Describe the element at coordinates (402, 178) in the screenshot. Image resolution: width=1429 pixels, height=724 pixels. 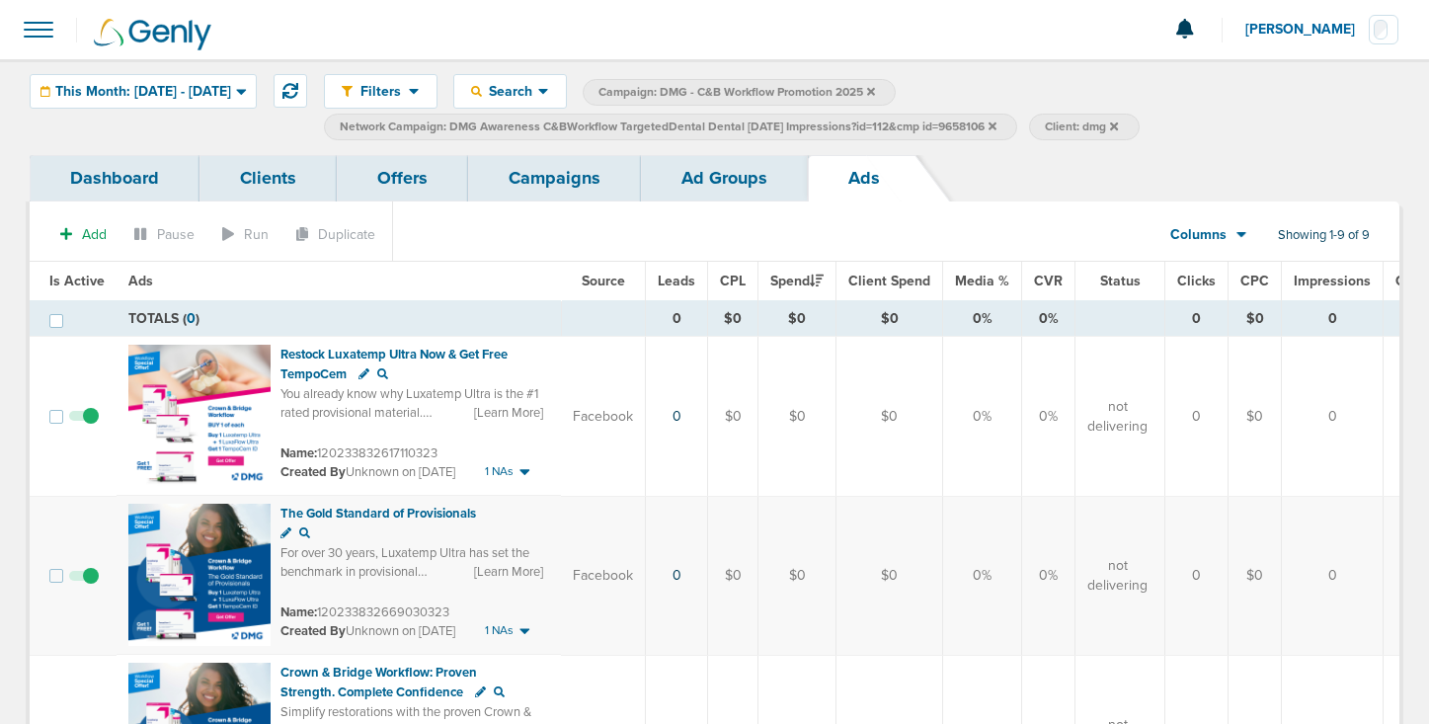
I see `a: Offers` at that location.